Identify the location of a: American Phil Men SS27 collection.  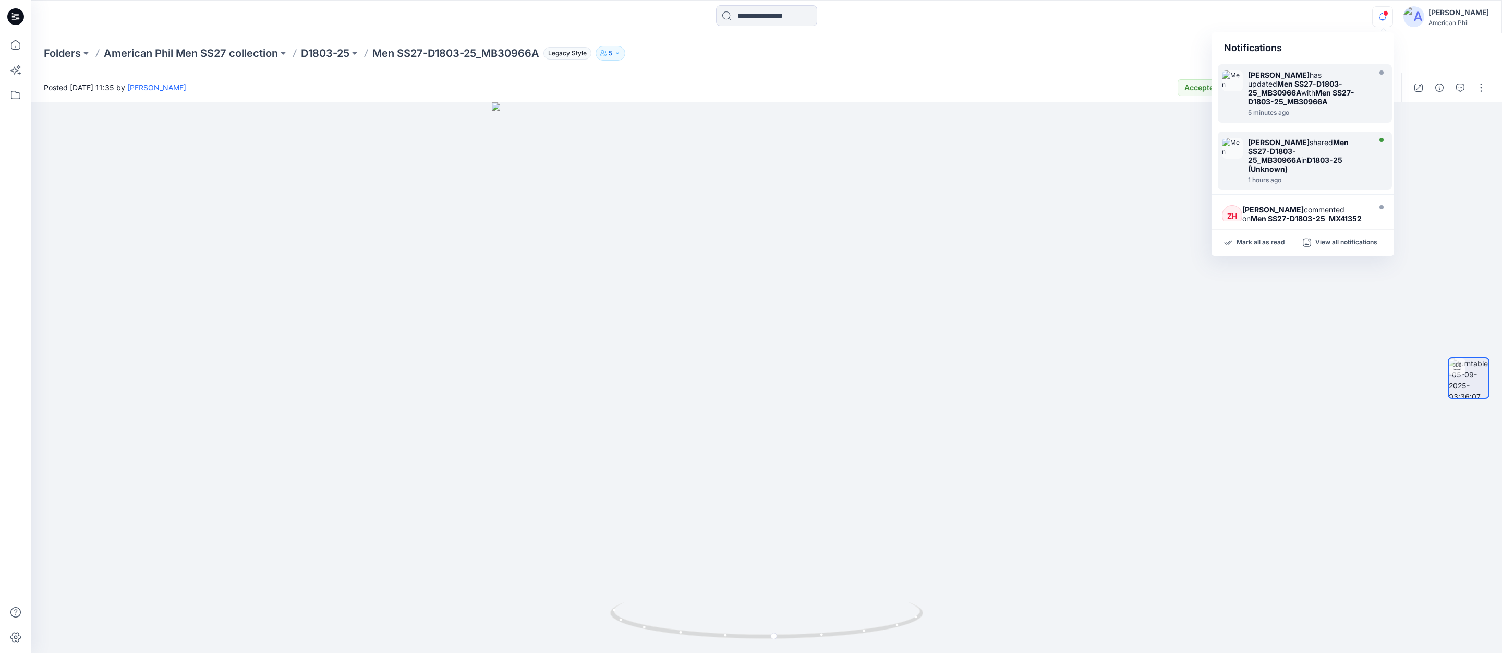
(191, 53).